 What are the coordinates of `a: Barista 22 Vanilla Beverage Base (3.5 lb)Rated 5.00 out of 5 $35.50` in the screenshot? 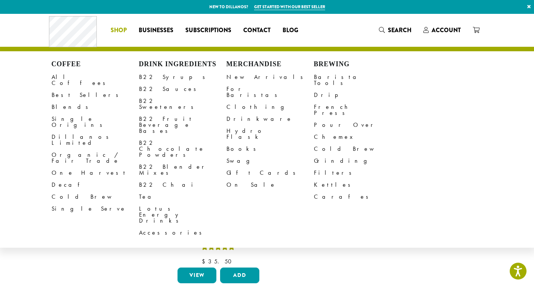 It's located at (219, 197).